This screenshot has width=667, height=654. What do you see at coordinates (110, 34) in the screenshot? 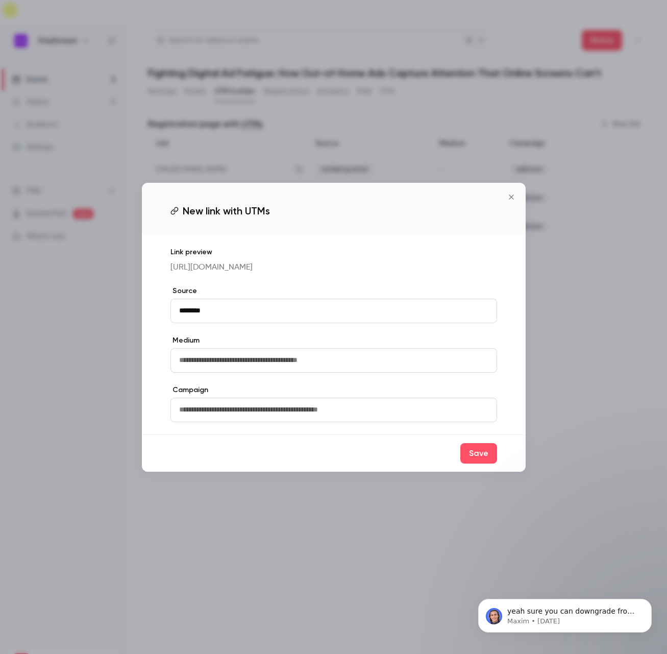
I see `p: yeah sure you can downgrade from the admin to the pro100 plan` at bounding box center [110, 34].